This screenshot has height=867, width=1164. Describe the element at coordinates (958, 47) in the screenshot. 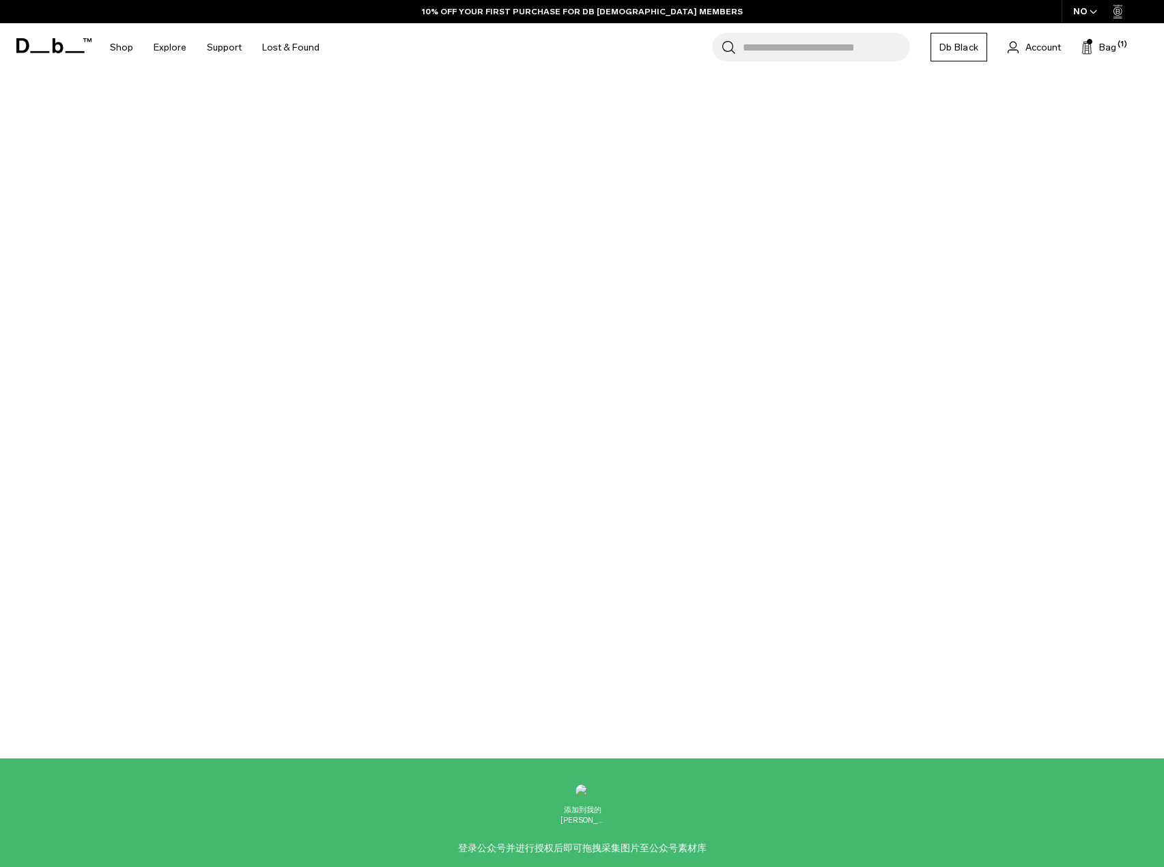

I see `a: Db Black` at that location.